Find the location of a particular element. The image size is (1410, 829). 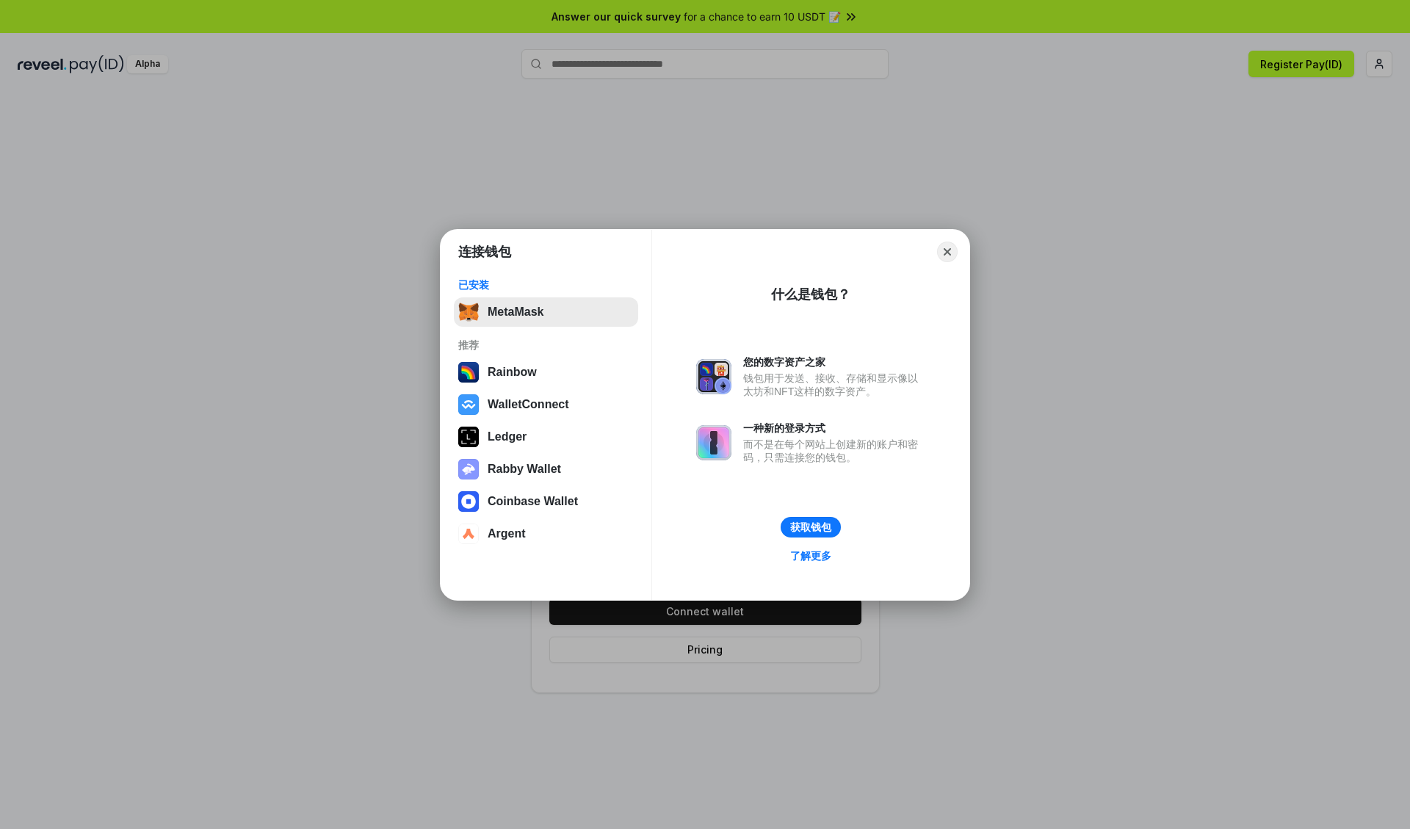

button: 获取钱包 is located at coordinates (811, 527).